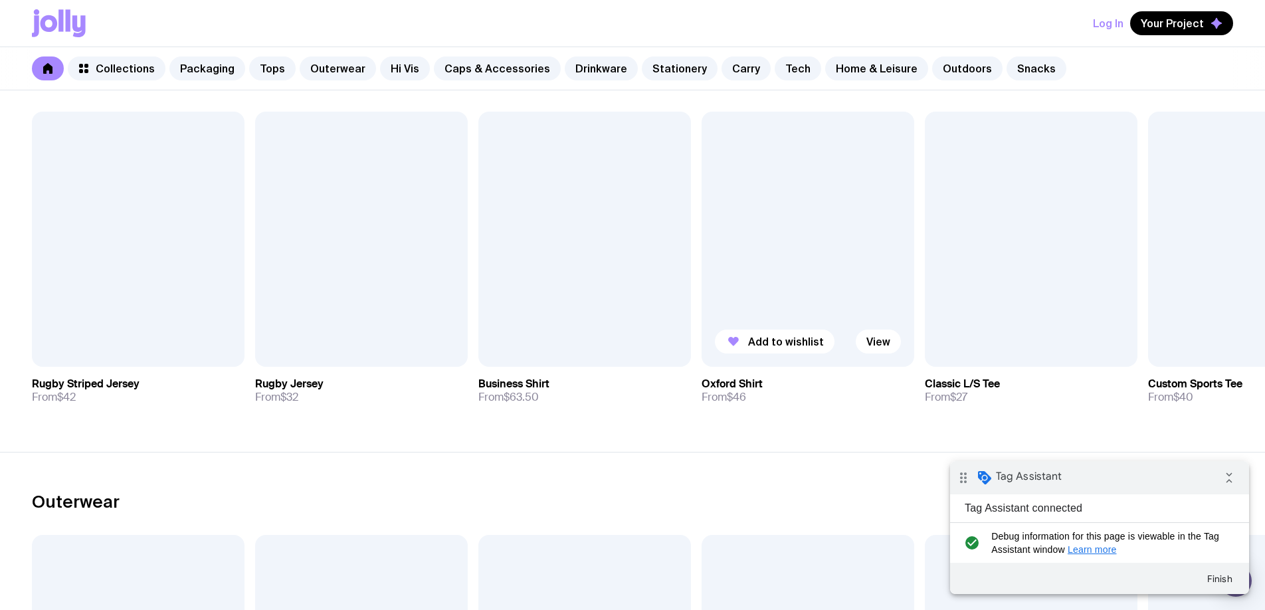  Describe the element at coordinates (876, 68) in the screenshot. I see `a: Home & Leisure` at that location.